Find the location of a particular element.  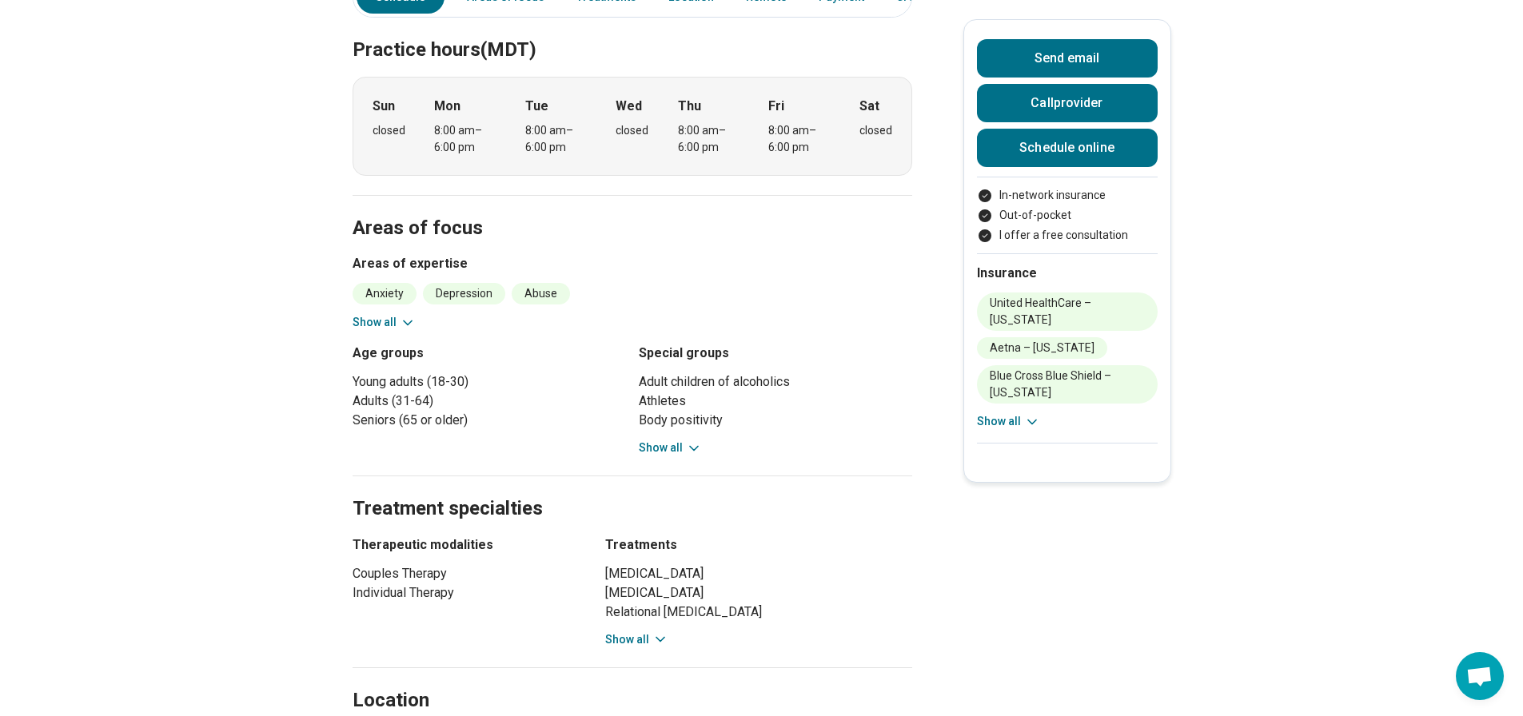

strong: Mon is located at coordinates (447, 106).